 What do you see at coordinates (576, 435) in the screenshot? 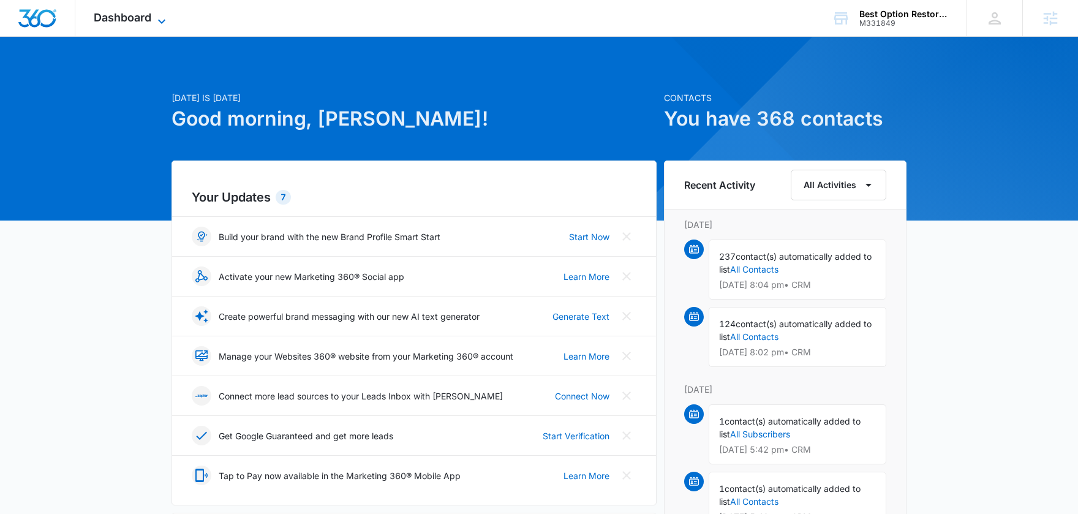
I see `a: Start Verification` at bounding box center [576, 435].